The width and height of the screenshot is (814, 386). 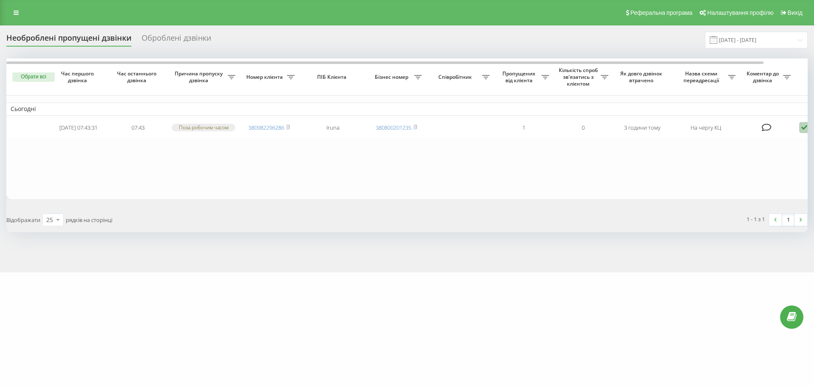 What do you see at coordinates (788, 220) in the screenshot?
I see `a: 1` at bounding box center [788, 220].